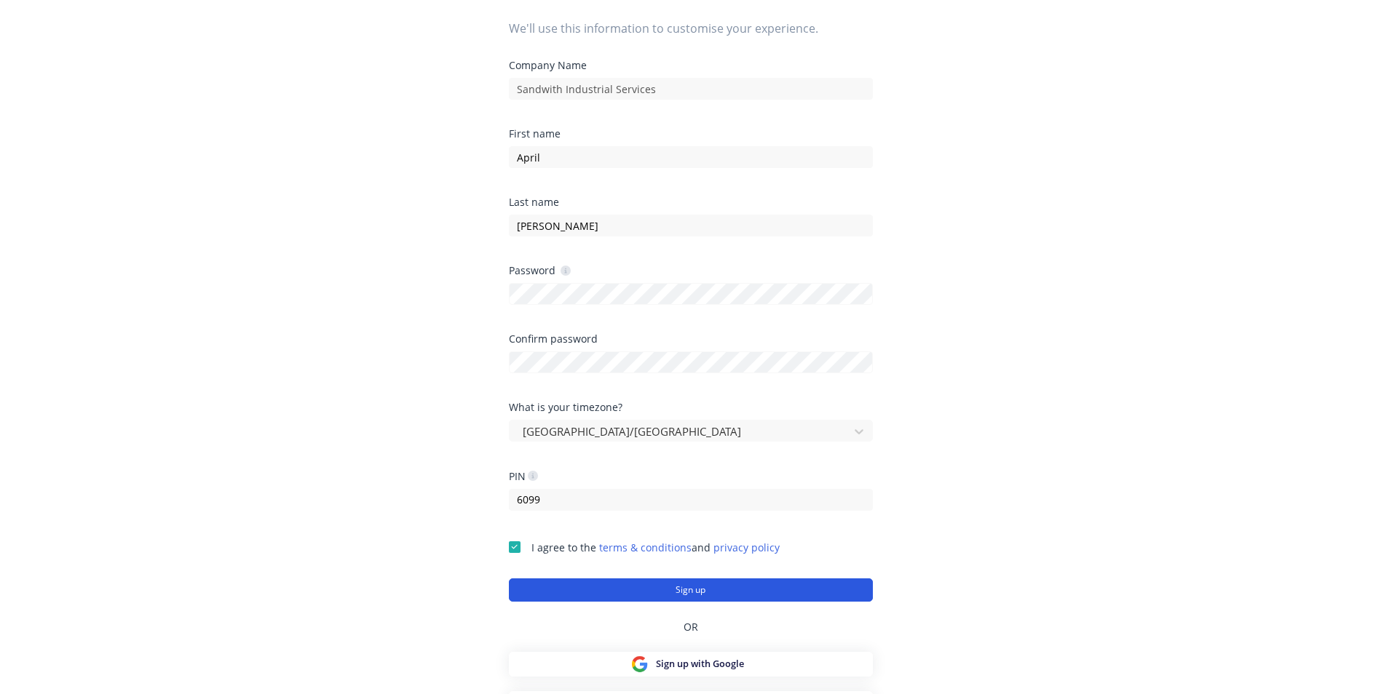 The height and width of the screenshot is (694, 1381). I want to click on div: What is your timezone?, so click(691, 408).